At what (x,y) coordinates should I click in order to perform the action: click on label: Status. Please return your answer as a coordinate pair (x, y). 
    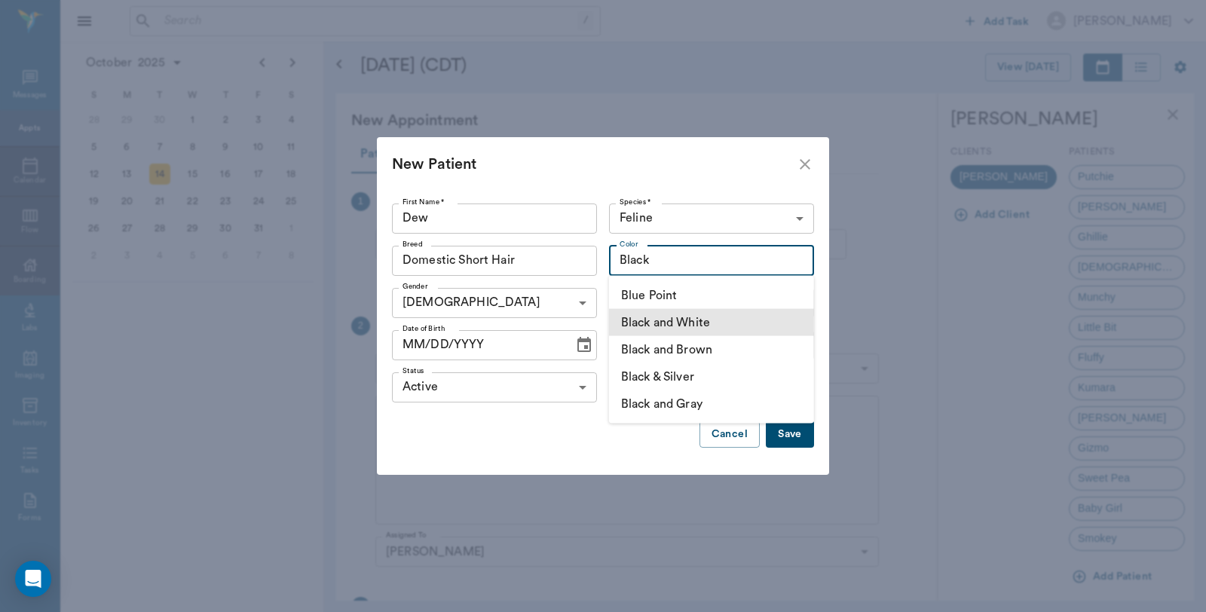
    Looking at the image, I should click on (413, 371).